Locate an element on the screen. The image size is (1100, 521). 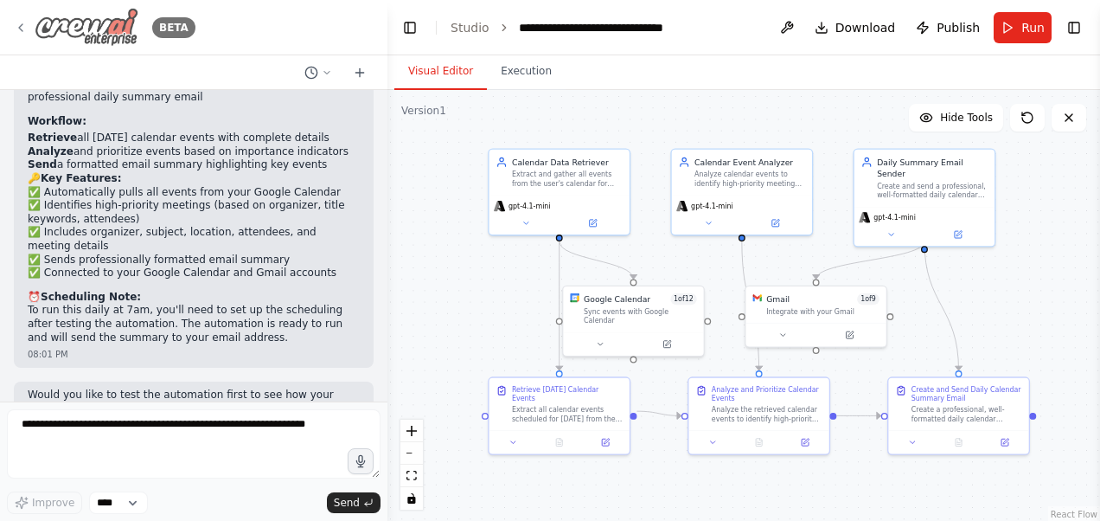
button: Execution is located at coordinates (526, 72).